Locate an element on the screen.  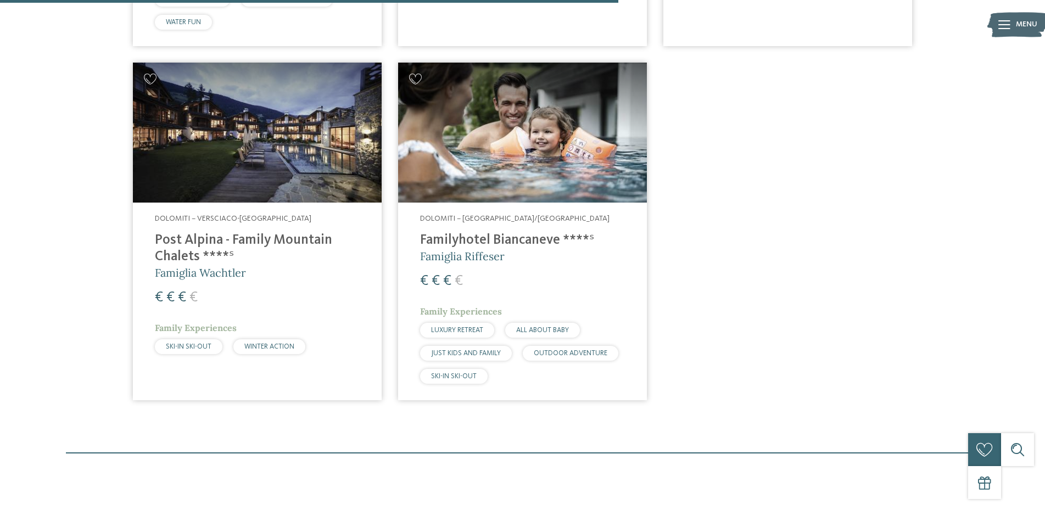
a: Cercate un hotel per famiglie? Qui troverete solo i migliori! Dolomiti – Versciaco-[GEOGRAPHIC_DA... is located at coordinates (257, 231).